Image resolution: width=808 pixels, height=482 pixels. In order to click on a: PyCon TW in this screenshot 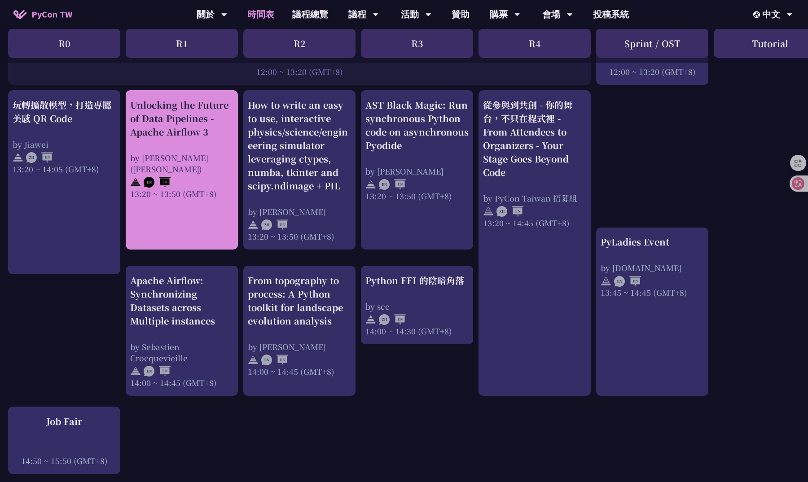, I will do `click(43, 14)`.